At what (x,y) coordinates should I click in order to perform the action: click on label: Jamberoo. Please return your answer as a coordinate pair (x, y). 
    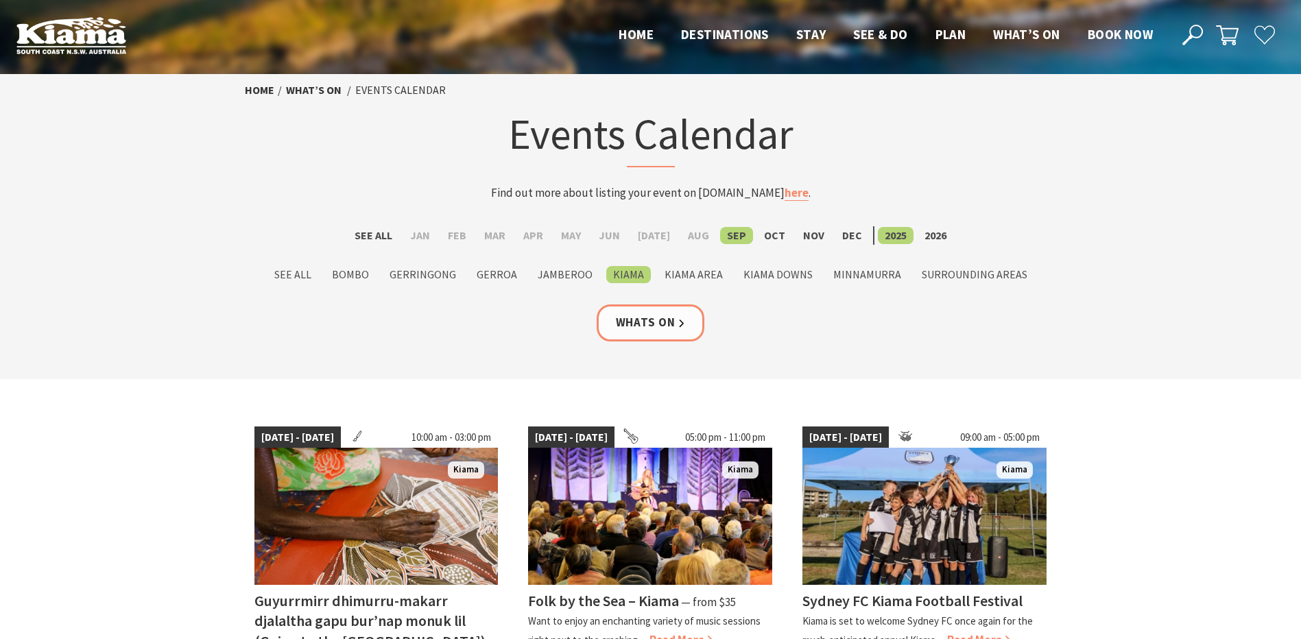
    Looking at the image, I should click on (565, 274).